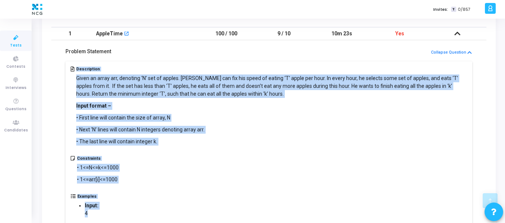  What do you see at coordinates (92, 205) in the screenshot?
I see `strong: Input:` at bounding box center [92, 205].